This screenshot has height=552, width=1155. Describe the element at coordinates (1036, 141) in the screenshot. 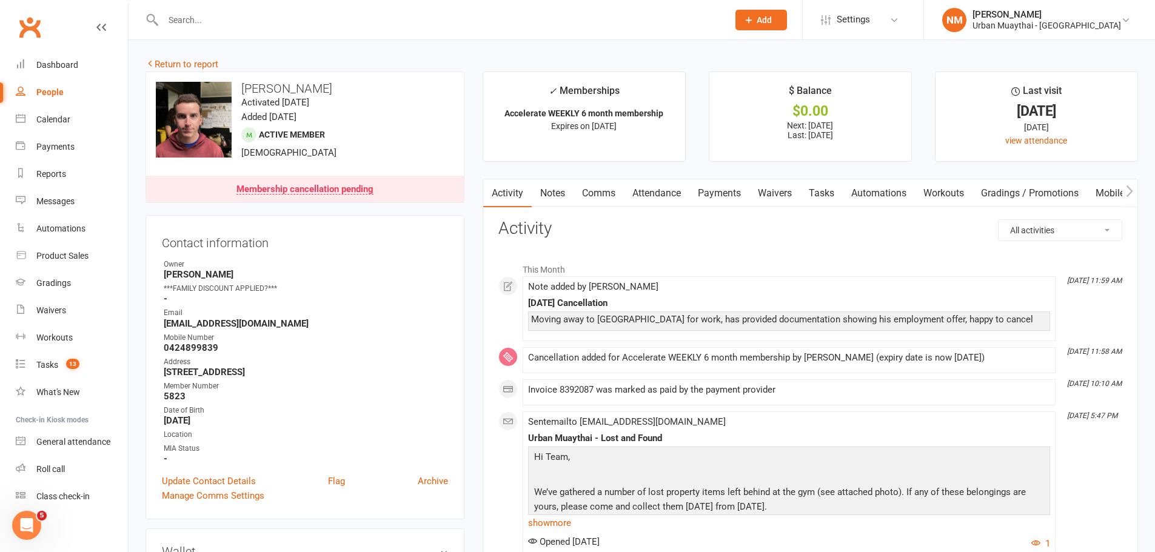

I see `a: view attendance` at that location.